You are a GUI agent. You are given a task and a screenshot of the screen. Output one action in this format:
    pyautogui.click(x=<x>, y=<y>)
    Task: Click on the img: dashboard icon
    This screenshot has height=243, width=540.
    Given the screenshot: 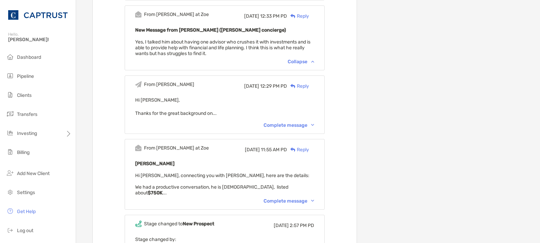 What is the action you would take?
    pyautogui.click(x=10, y=57)
    